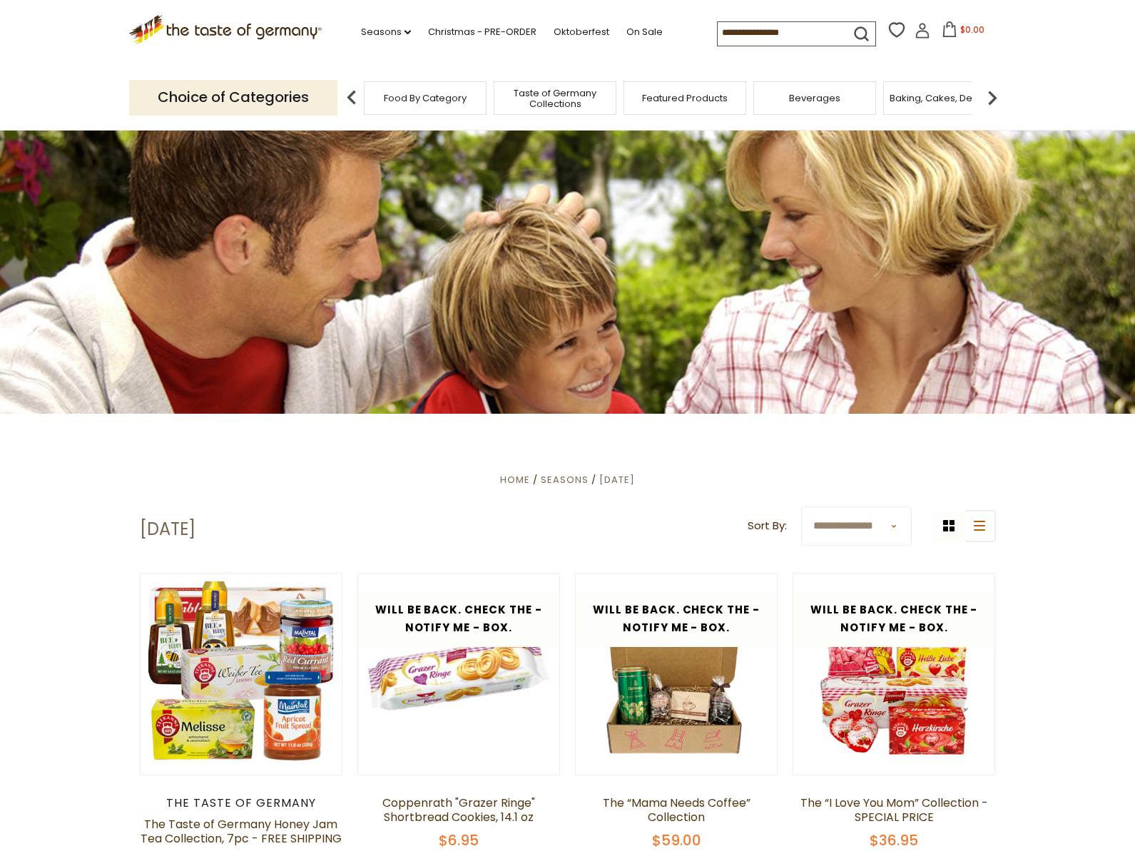  What do you see at coordinates (644, 32) in the screenshot?
I see `a: On Sale` at bounding box center [644, 32].